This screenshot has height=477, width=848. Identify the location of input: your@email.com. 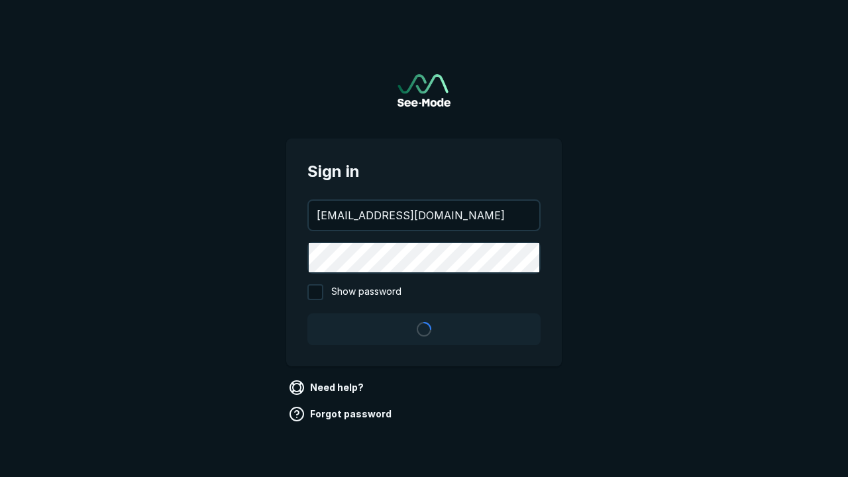
(424, 215).